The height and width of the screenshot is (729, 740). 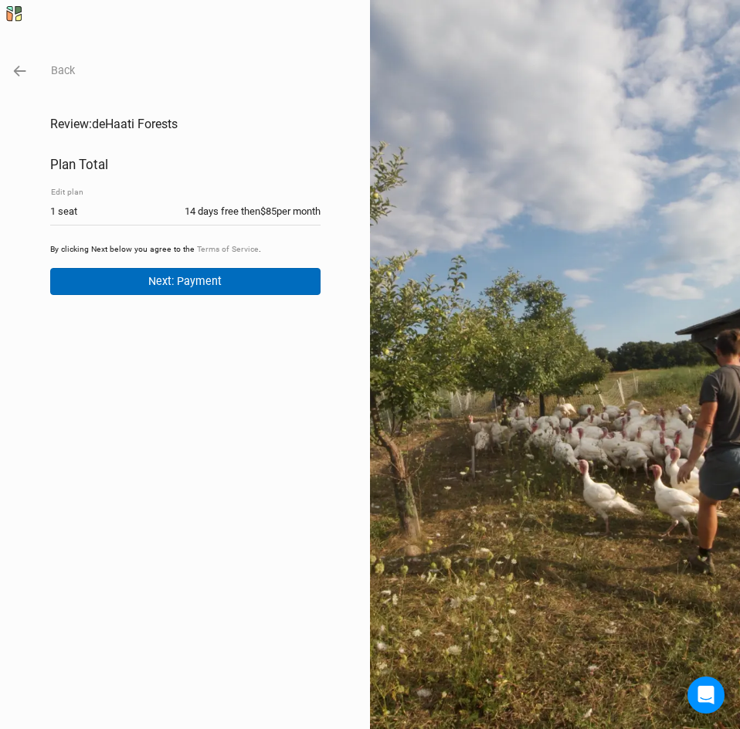 What do you see at coordinates (185, 281) in the screenshot?
I see `button: Next: Payment` at bounding box center [185, 281].